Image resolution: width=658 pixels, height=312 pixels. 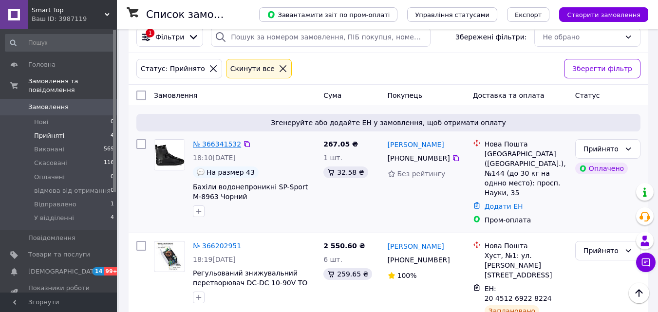 I want to click on span: Доставка та оплата, so click(x=508, y=95).